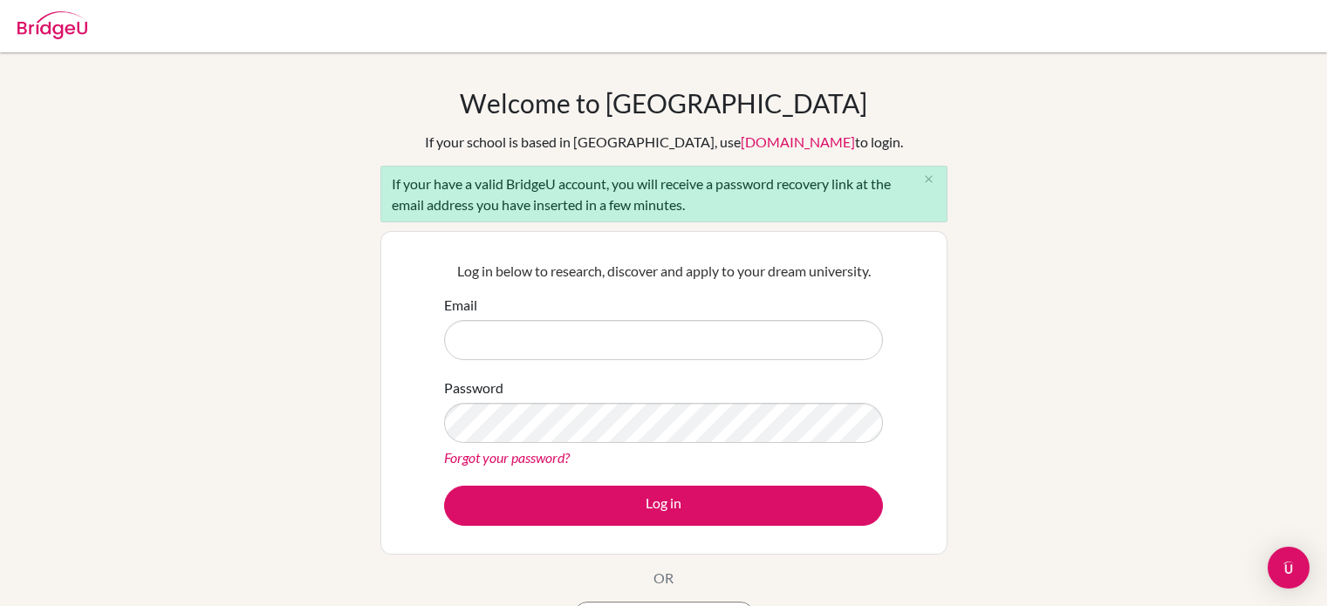 The width and height of the screenshot is (1327, 606). I want to click on label: Password, so click(474, 388).